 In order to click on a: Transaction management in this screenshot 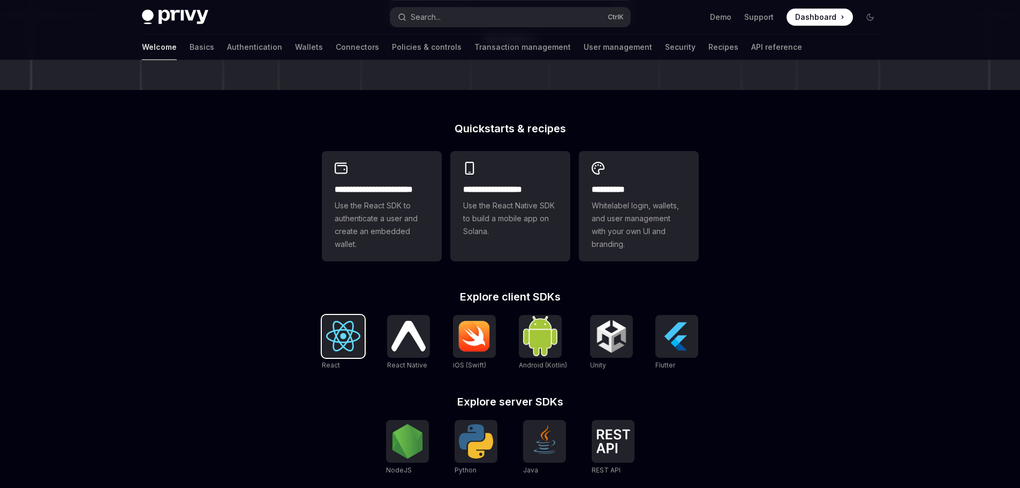, I will do `click(523, 47)`.